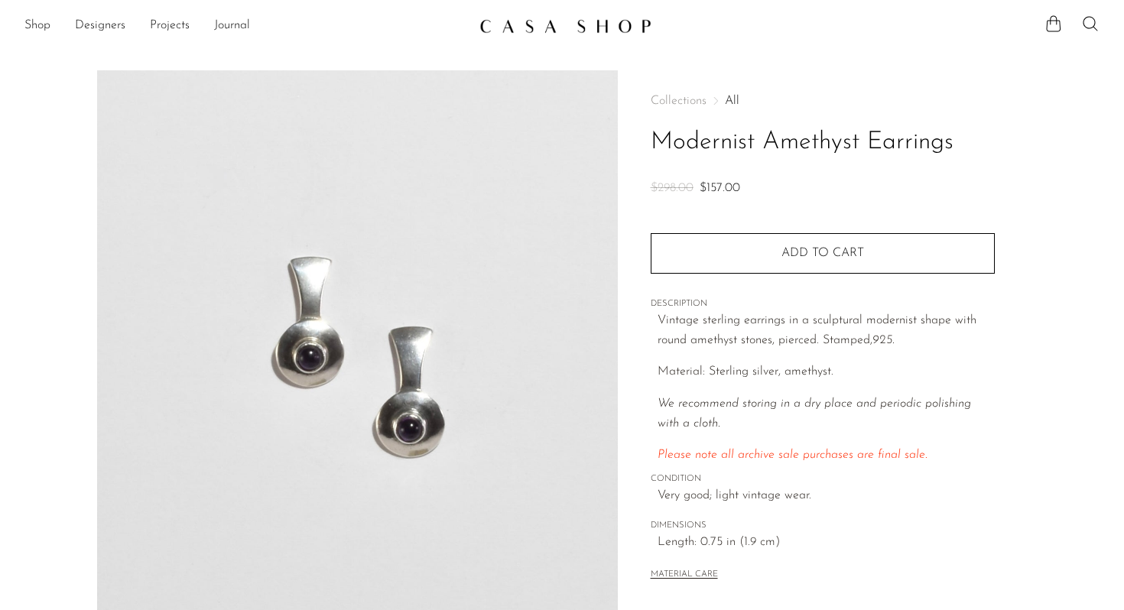 Image resolution: width=1124 pixels, height=610 pixels. Describe the element at coordinates (826, 543) in the screenshot. I see `span: Length: 0.75 in (1.9 cm)` at that location.